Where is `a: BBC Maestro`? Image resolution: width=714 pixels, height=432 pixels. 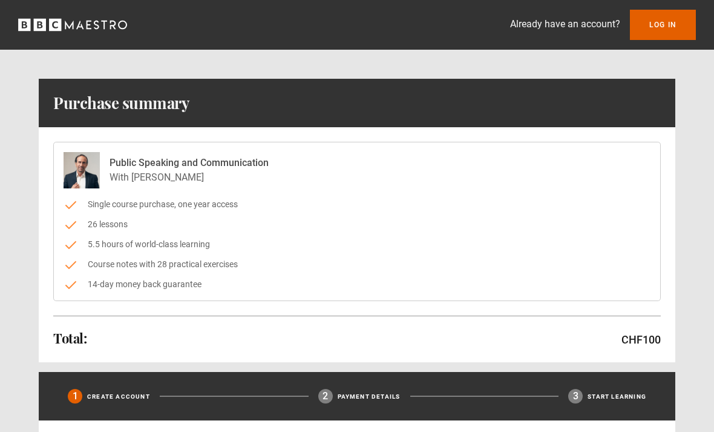 a: BBC Maestro is located at coordinates (73, 25).